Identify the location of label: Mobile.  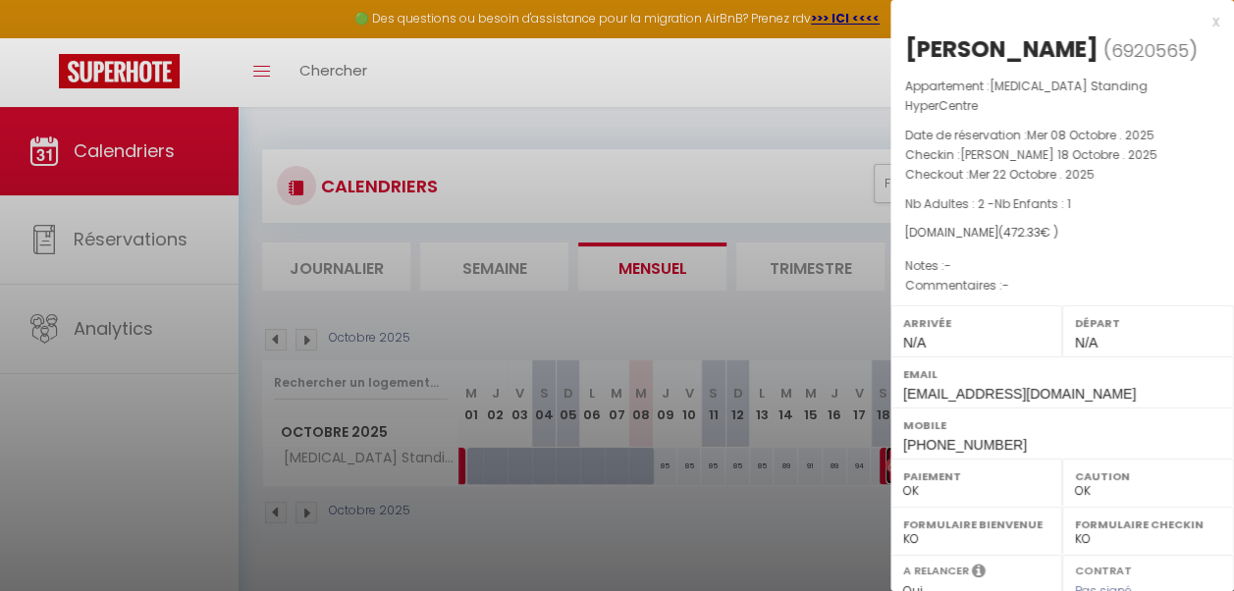
(1062, 425).